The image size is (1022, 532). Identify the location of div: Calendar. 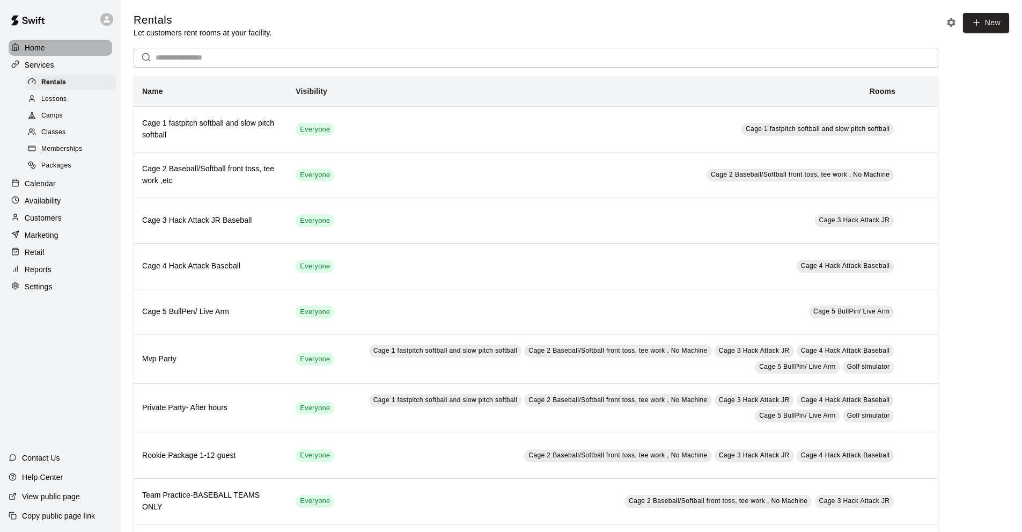
(60, 184).